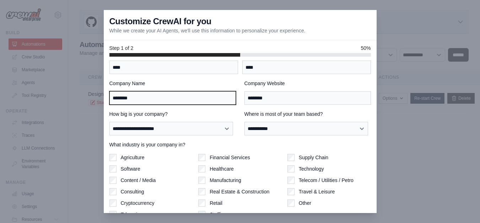  What do you see at coordinates (225, 180) in the screenshot?
I see `label: Manufacturing` at bounding box center [225, 180].